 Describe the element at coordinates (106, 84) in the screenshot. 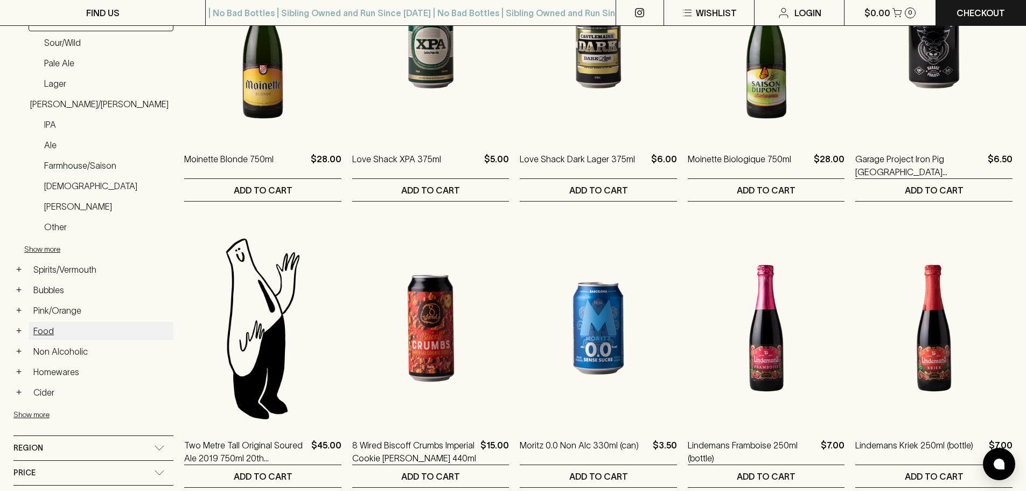

I see `a: Lager` at that location.